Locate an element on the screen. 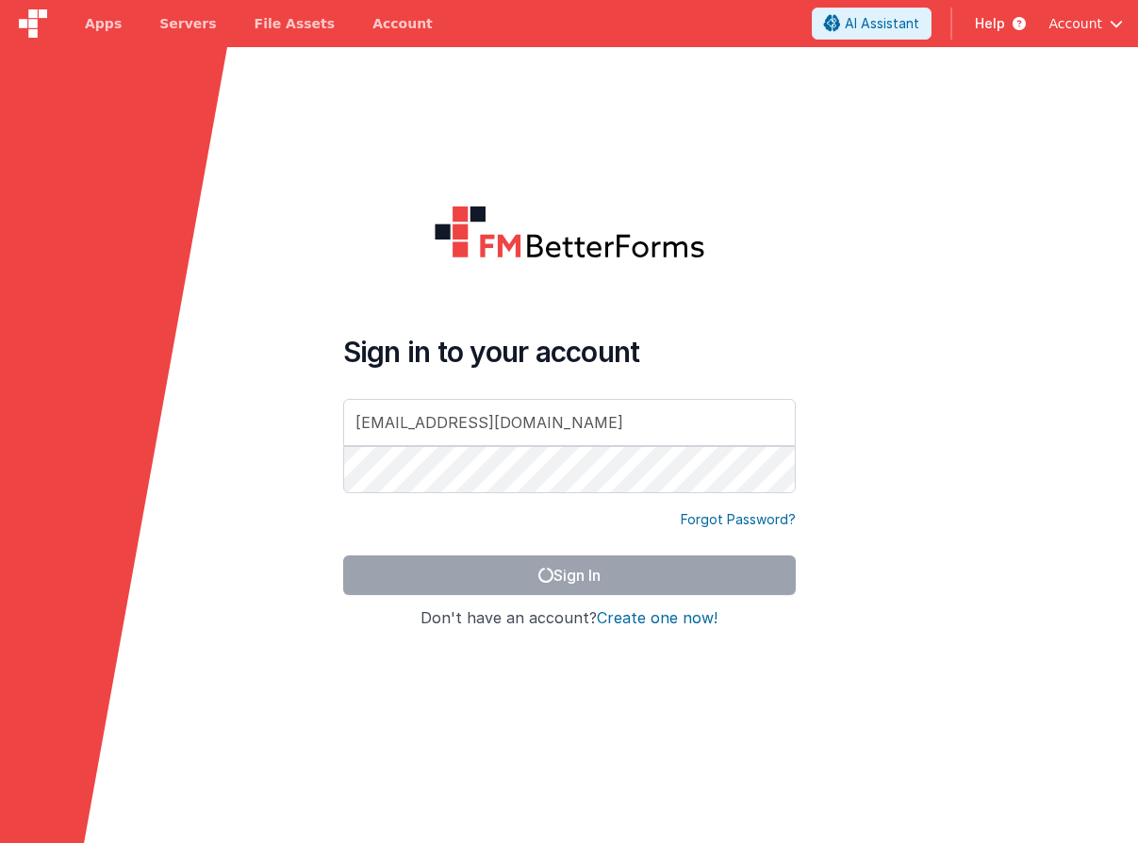 This screenshot has height=843, width=1138. a: Forgot Password? is located at coordinates (738, 519).